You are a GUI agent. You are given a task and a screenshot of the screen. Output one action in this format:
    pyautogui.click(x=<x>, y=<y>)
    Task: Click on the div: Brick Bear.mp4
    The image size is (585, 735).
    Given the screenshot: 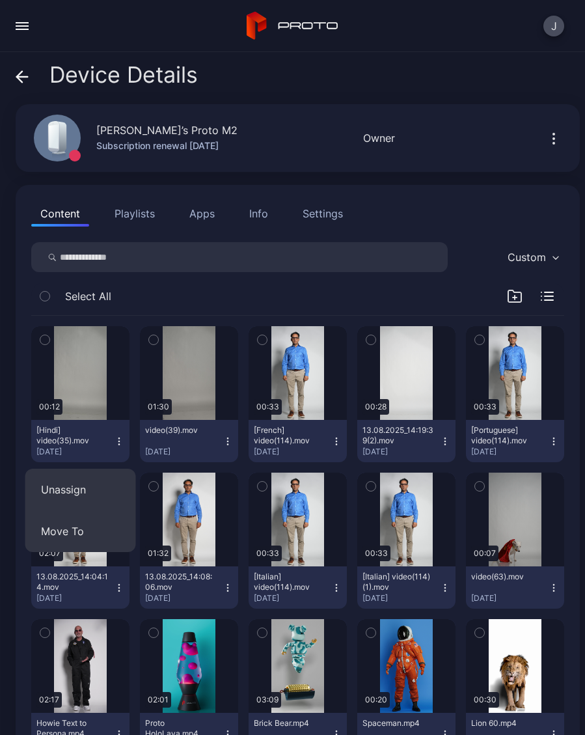 What is the action you would take?
    pyautogui.click(x=290, y=723)
    